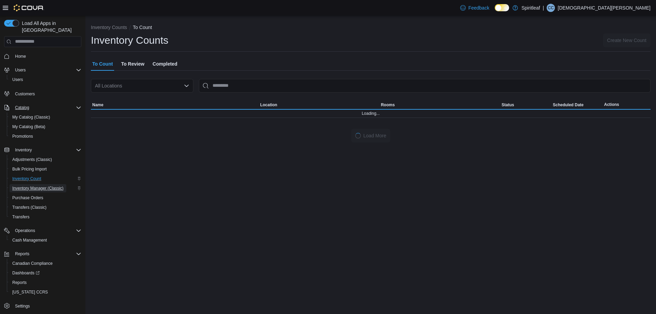 The height and width of the screenshot is (314, 656). Describe the element at coordinates (23, 136) in the screenshot. I see `span: Promotions` at that location.